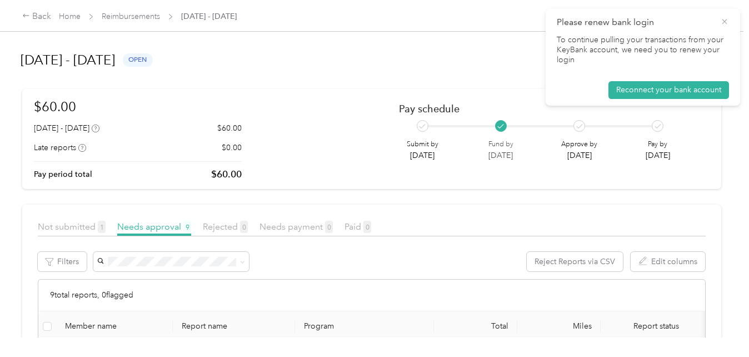  I want to click on div: 9 total reports, 0 flagged, so click(372, 295).